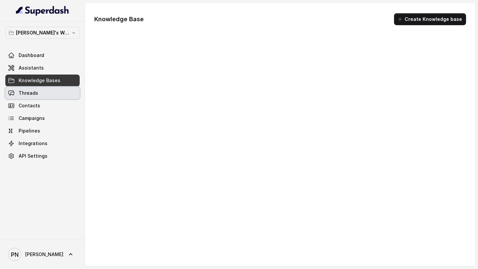 Image resolution: width=478 pixels, height=269 pixels. Describe the element at coordinates (42, 81) in the screenshot. I see `a: Knowledge Bases` at that location.